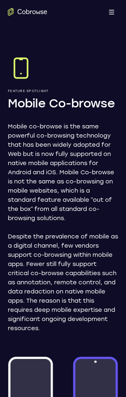 The height and width of the screenshot is (397, 126). Describe the element at coordinates (21, 68) in the screenshot. I see `img: Mobile Co-browse` at that location.